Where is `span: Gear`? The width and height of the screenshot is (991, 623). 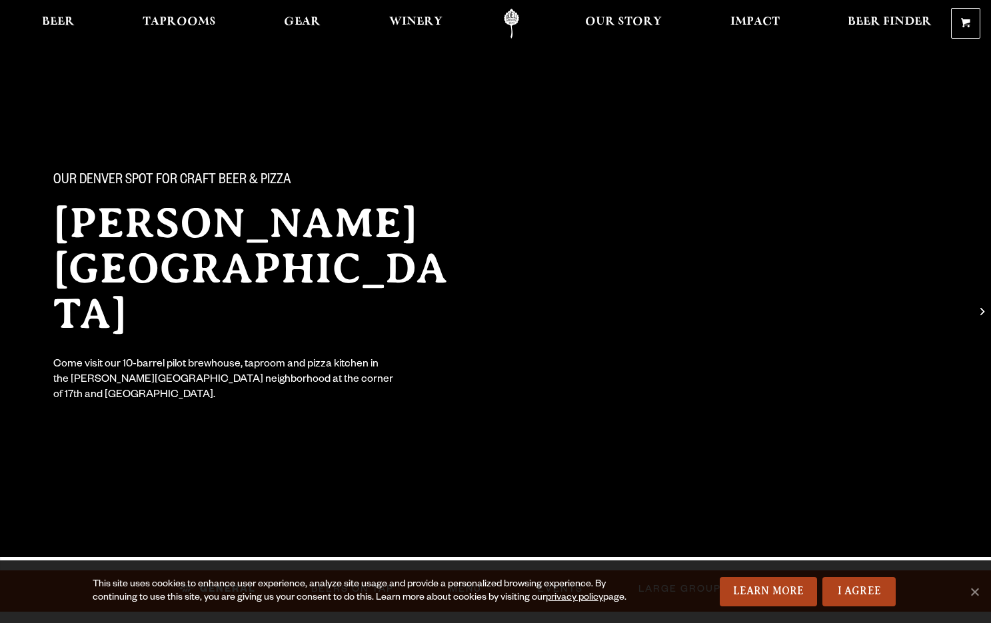 span: Gear is located at coordinates (302, 22).